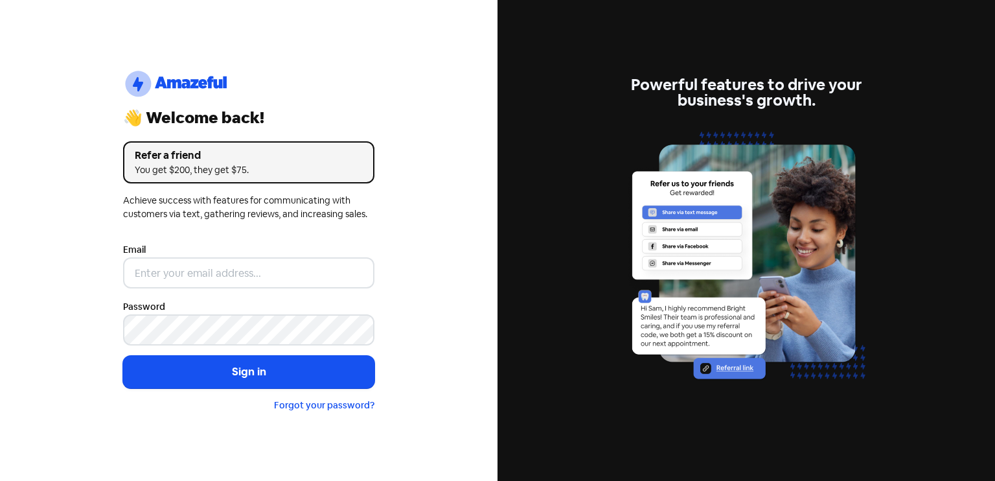 This screenshot has width=995, height=481. Describe the element at coordinates (249, 170) in the screenshot. I see `div: You get $200, they get $75.` at that location.